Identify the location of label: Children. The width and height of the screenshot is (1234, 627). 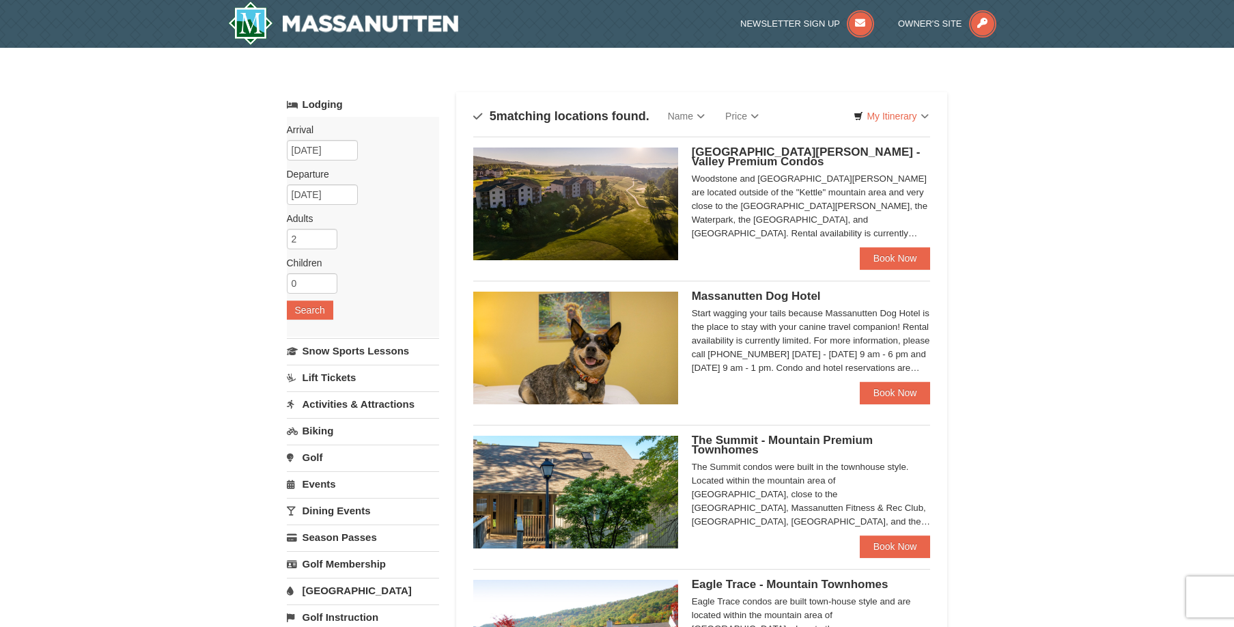
(358, 263).